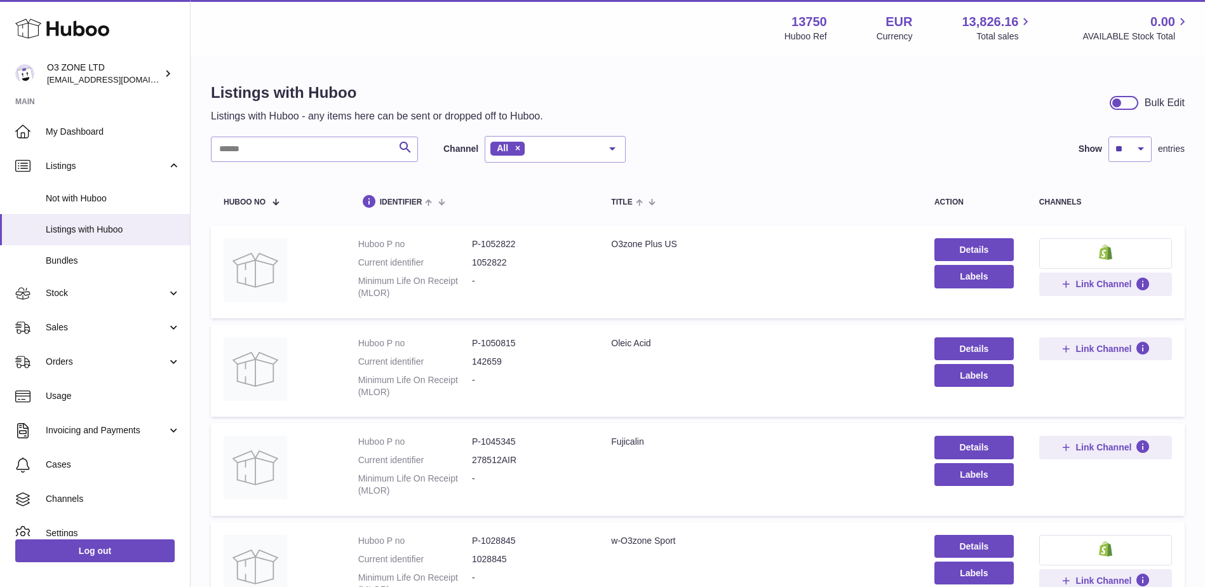  I want to click on div: action, so click(974, 202).